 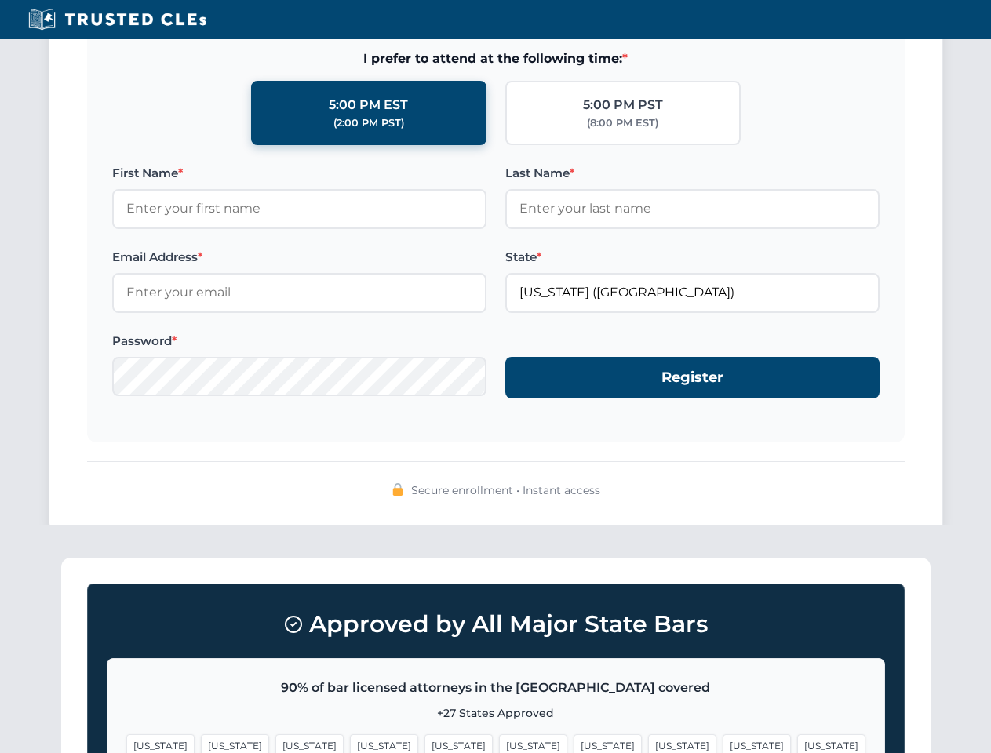 I want to click on div: (2:00 PM PST), so click(x=369, y=123).